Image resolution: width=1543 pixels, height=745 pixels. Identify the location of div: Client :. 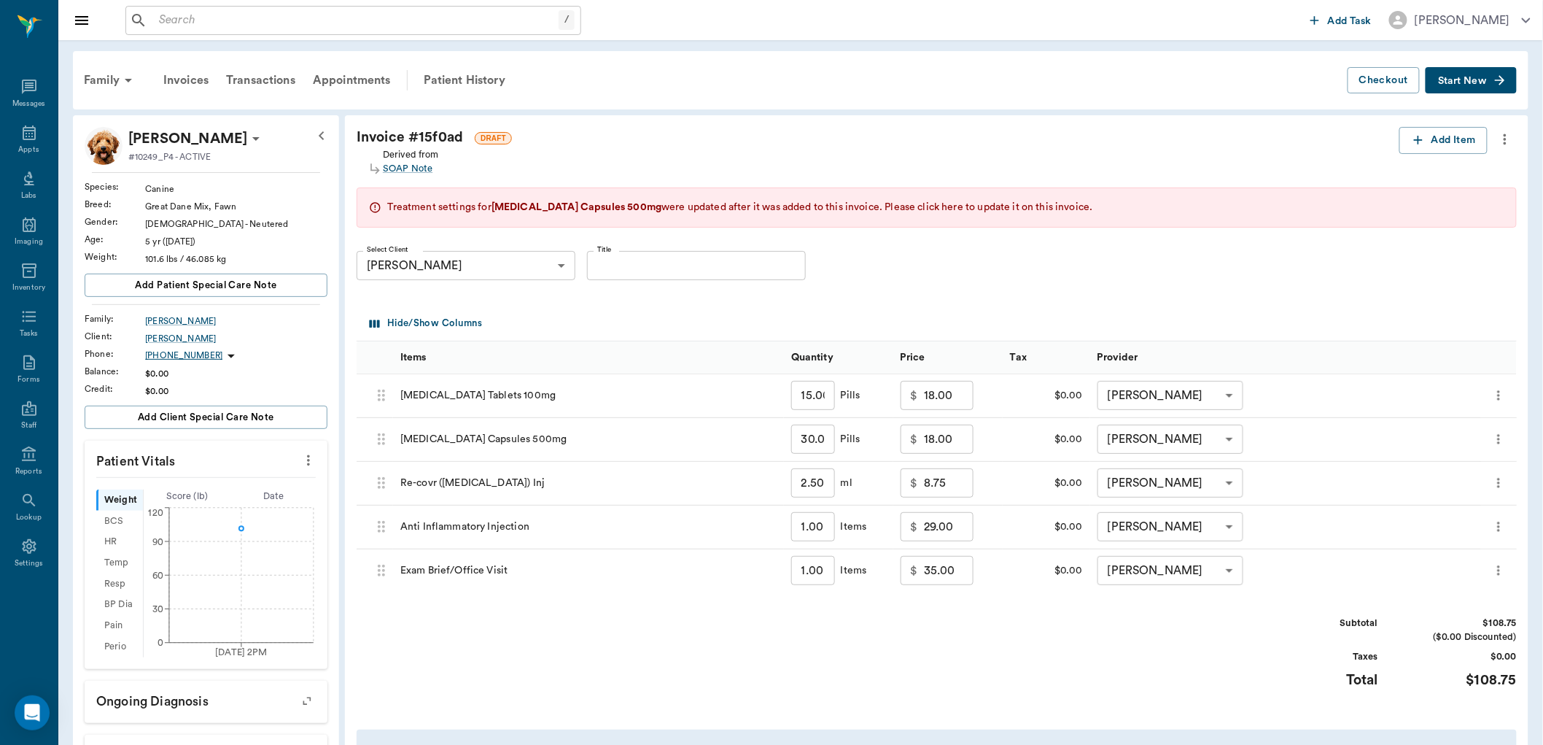
(114, 336).